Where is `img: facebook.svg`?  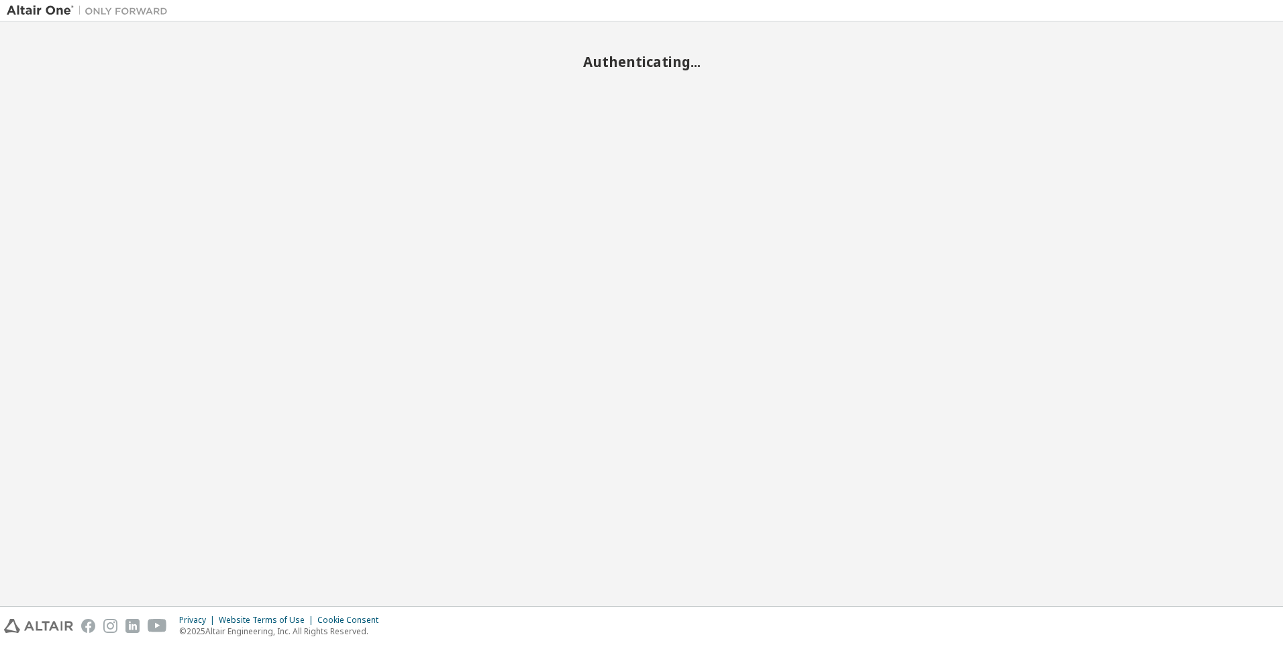
img: facebook.svg is located at coordinates (88, 626).